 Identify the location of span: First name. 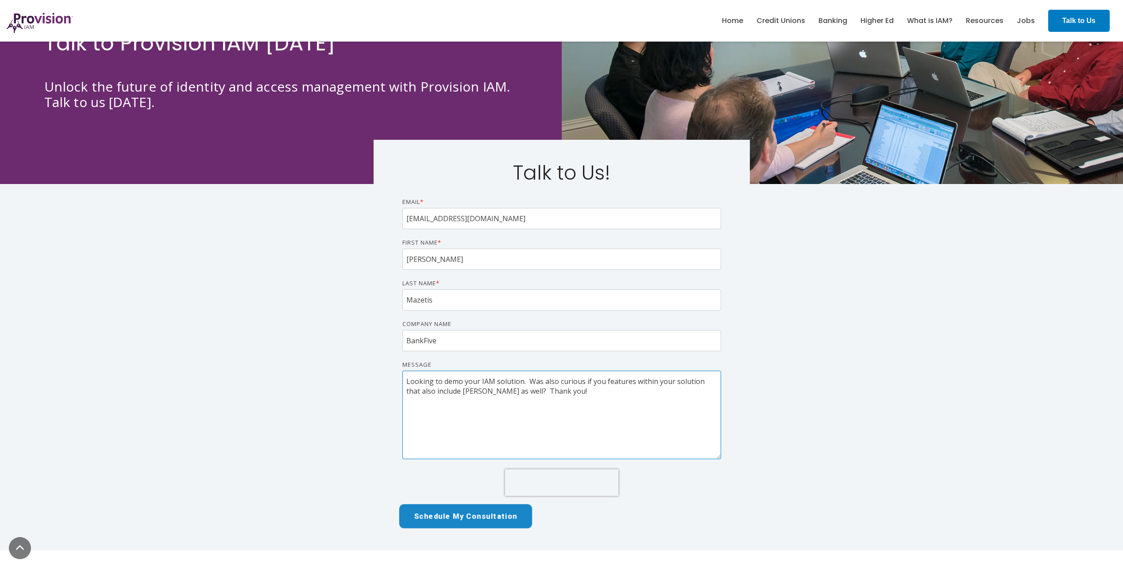
(420, 243).